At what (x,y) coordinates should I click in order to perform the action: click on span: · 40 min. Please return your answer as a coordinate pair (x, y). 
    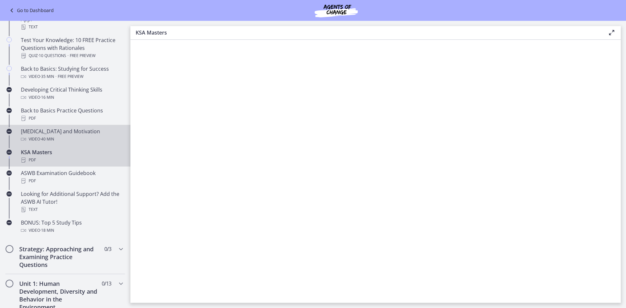
    Looking at the image, I should click on (47, 139).